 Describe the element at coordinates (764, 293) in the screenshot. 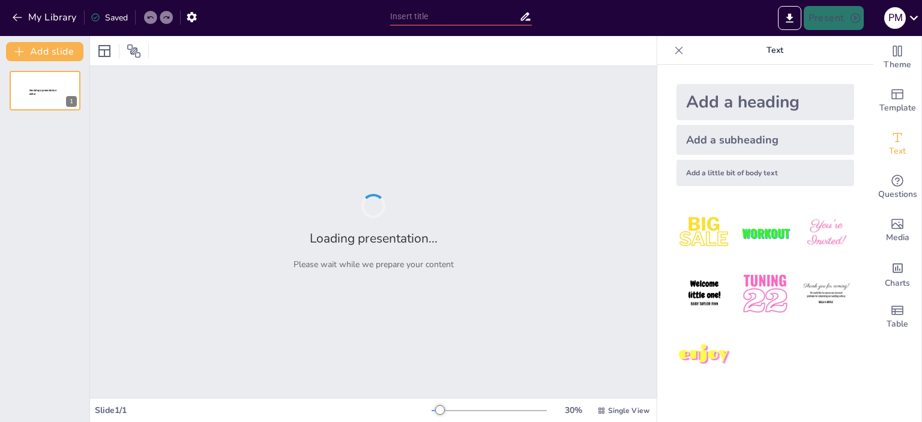

I see `img: 5.jpeg` at that location.